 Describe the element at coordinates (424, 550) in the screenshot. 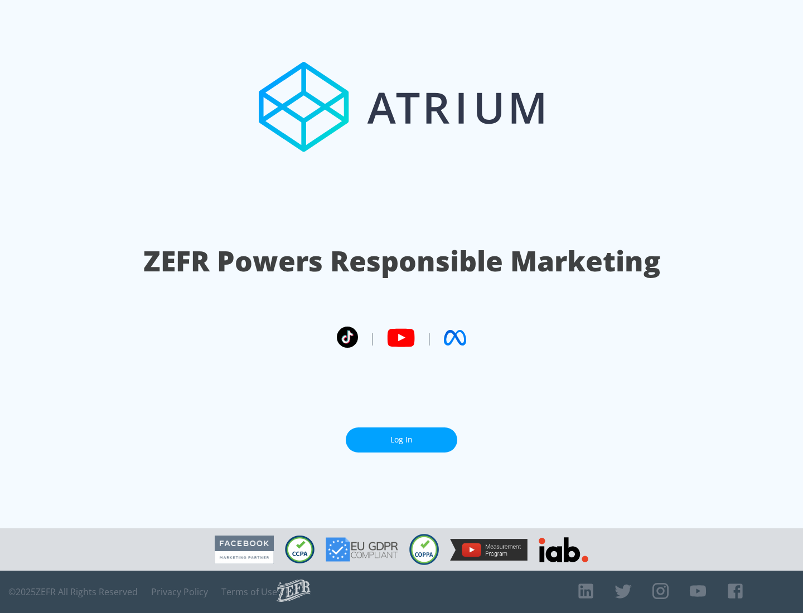

I see `img: COPPA Compliant` at that location.